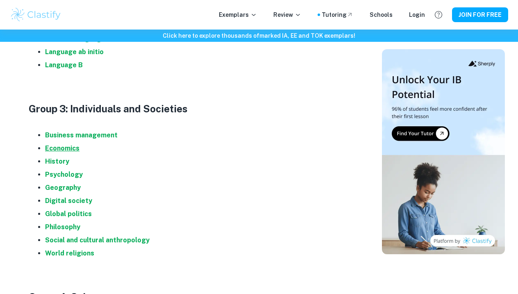  What do you see at coordinates (64, 174) in the screenshot?
I see `a: Psychology` at bounding box center [64, 174].